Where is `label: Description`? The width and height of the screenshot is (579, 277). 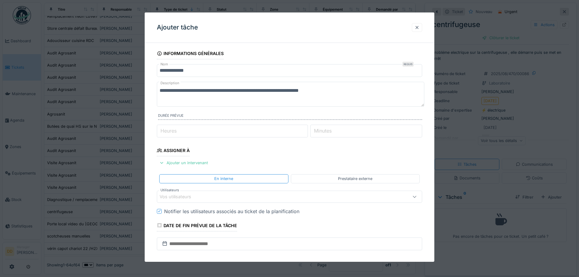
label: Description is located at coordinates (170, 83).